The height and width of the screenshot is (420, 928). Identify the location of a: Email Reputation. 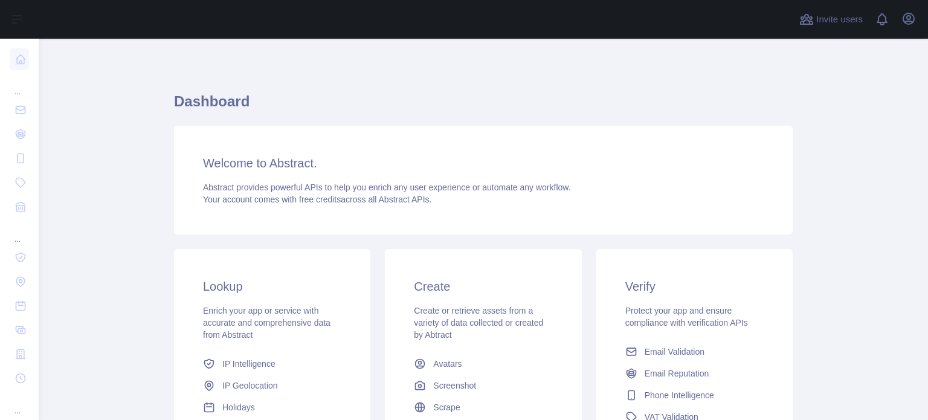
(694, 374).